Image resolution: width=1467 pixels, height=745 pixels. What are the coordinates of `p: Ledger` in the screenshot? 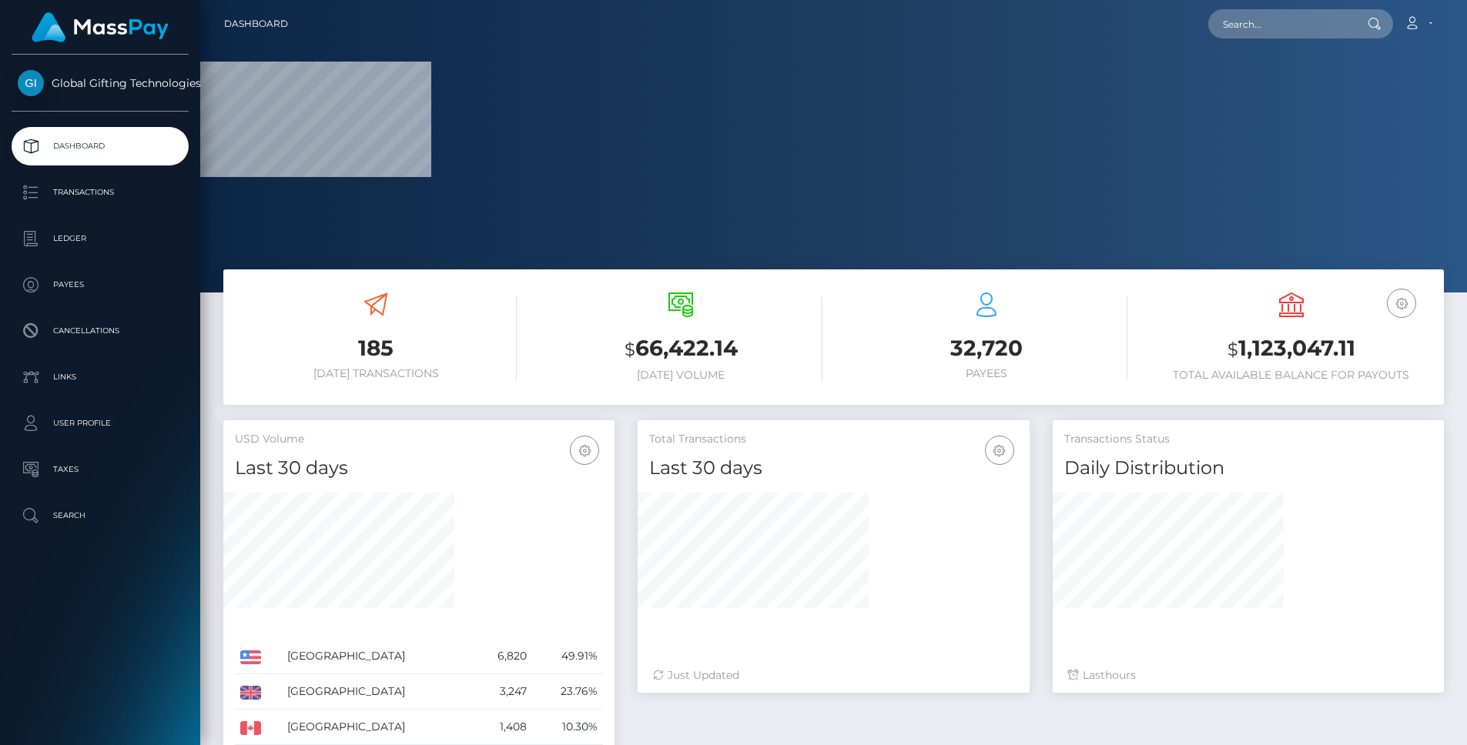 It's located at (100, 239).